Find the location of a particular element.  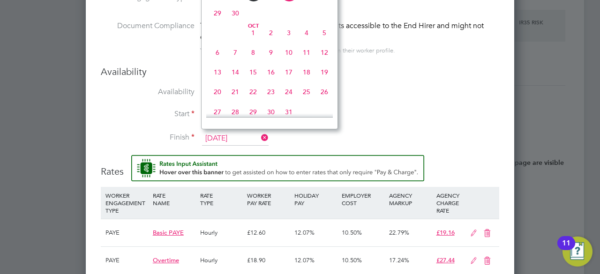

div: RATE TYPE is located at coordinates (221, 199).